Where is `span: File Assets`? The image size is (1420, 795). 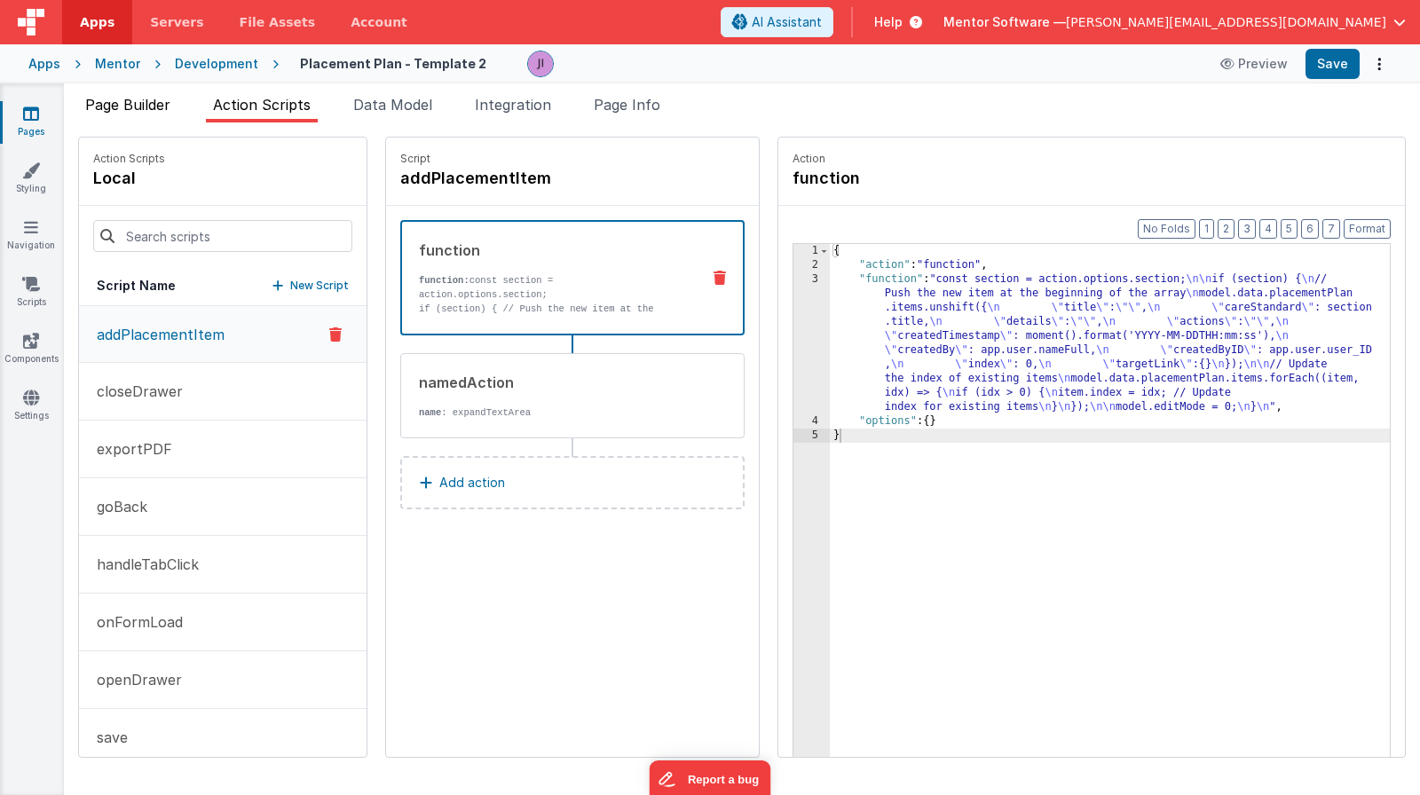
span: File Assets is located at coordinates (278, 22).